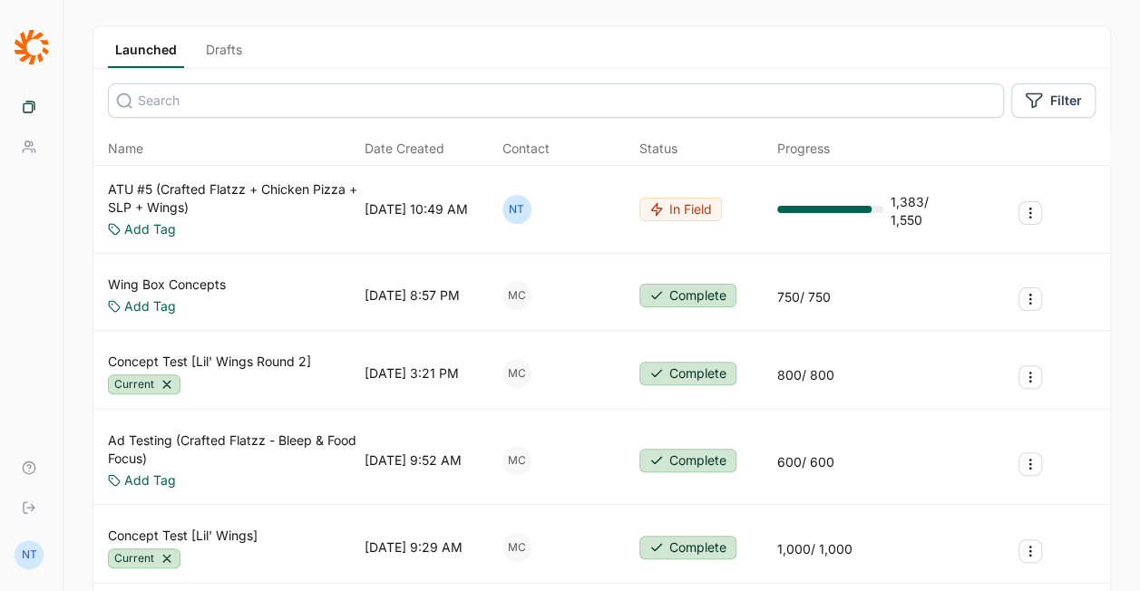 Image resolution: width=1140 pixels, height=591 pixels. I want to click on a: Concept Test [Lil' Wings Round 2], so click(210, 362).